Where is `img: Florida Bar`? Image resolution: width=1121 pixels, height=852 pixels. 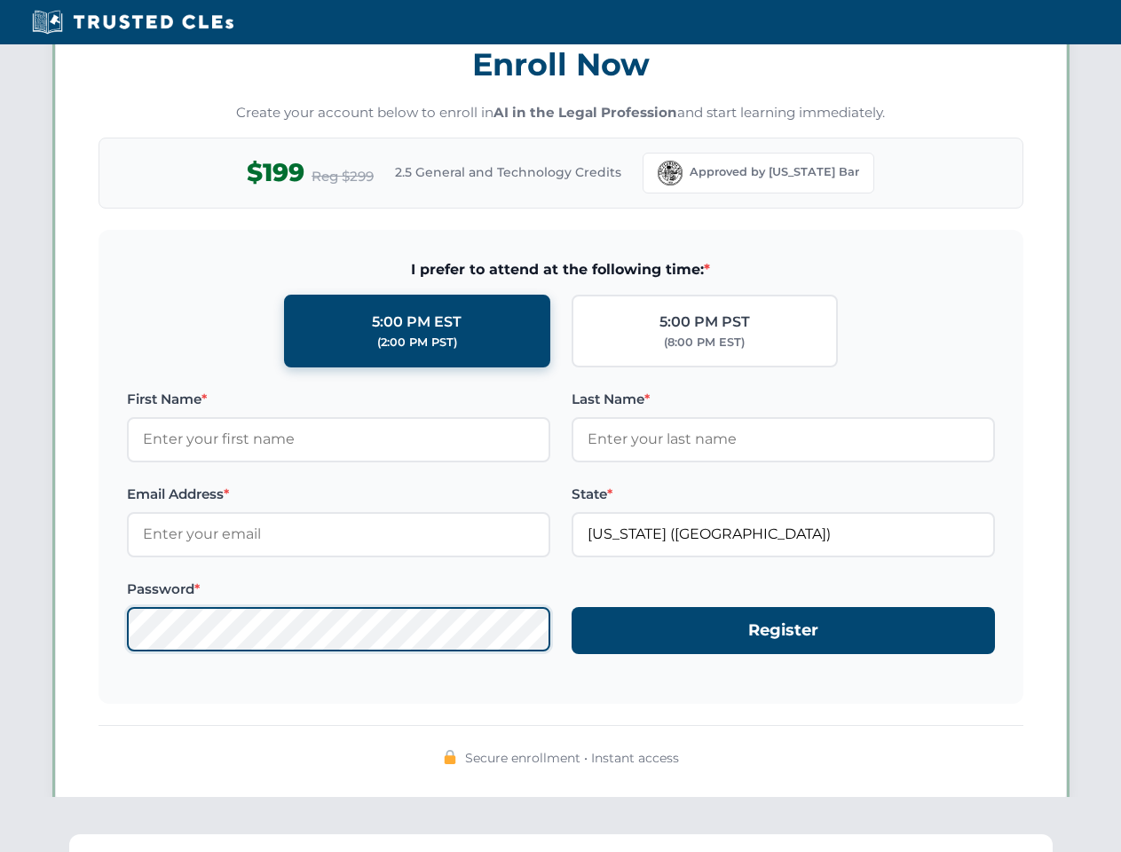 img: Florida Bar is located at coordinates (670, 173).